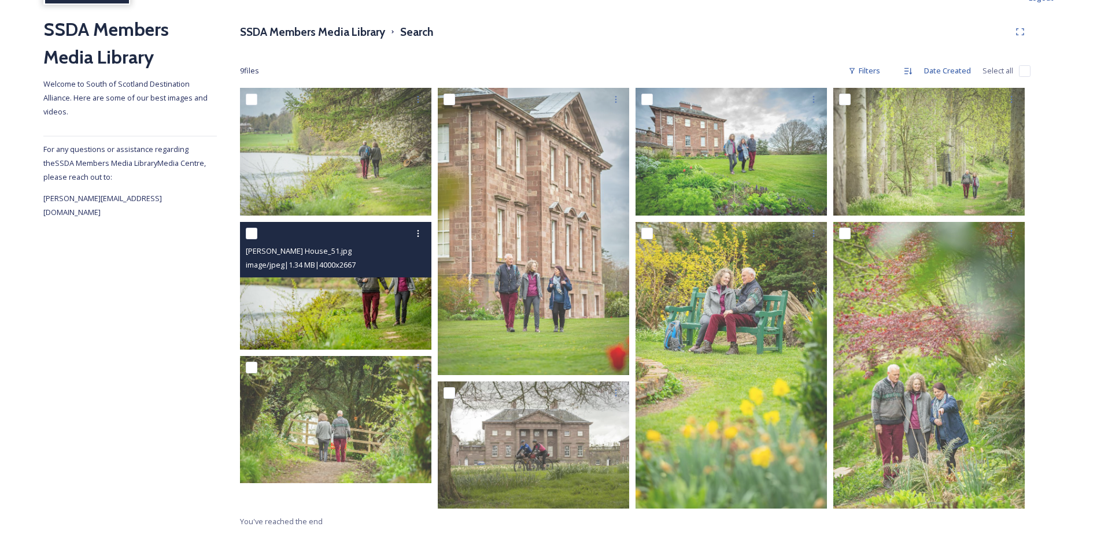 The height and width of the screenshot is (534, 1097). Describe the element at coordinates (335, 420) in the screenshot. I see `img: Paxton House_26.jpg` at that location.